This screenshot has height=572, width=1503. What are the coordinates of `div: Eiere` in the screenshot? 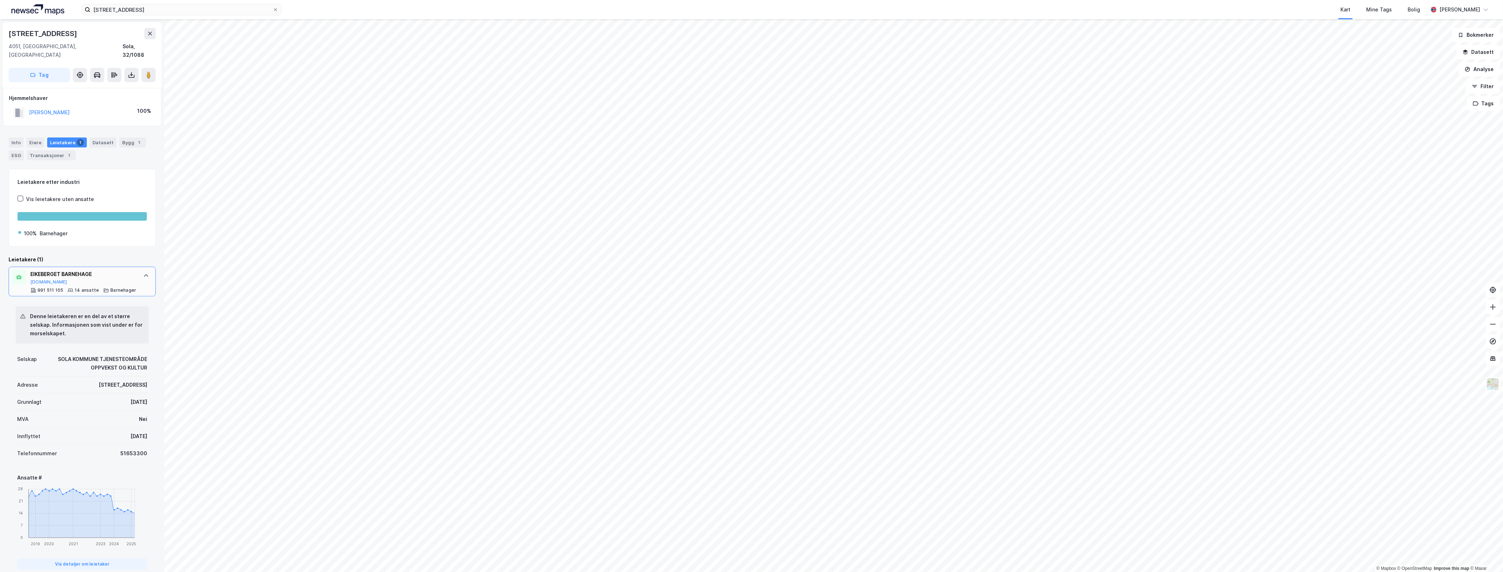 It's located at (35, 143).